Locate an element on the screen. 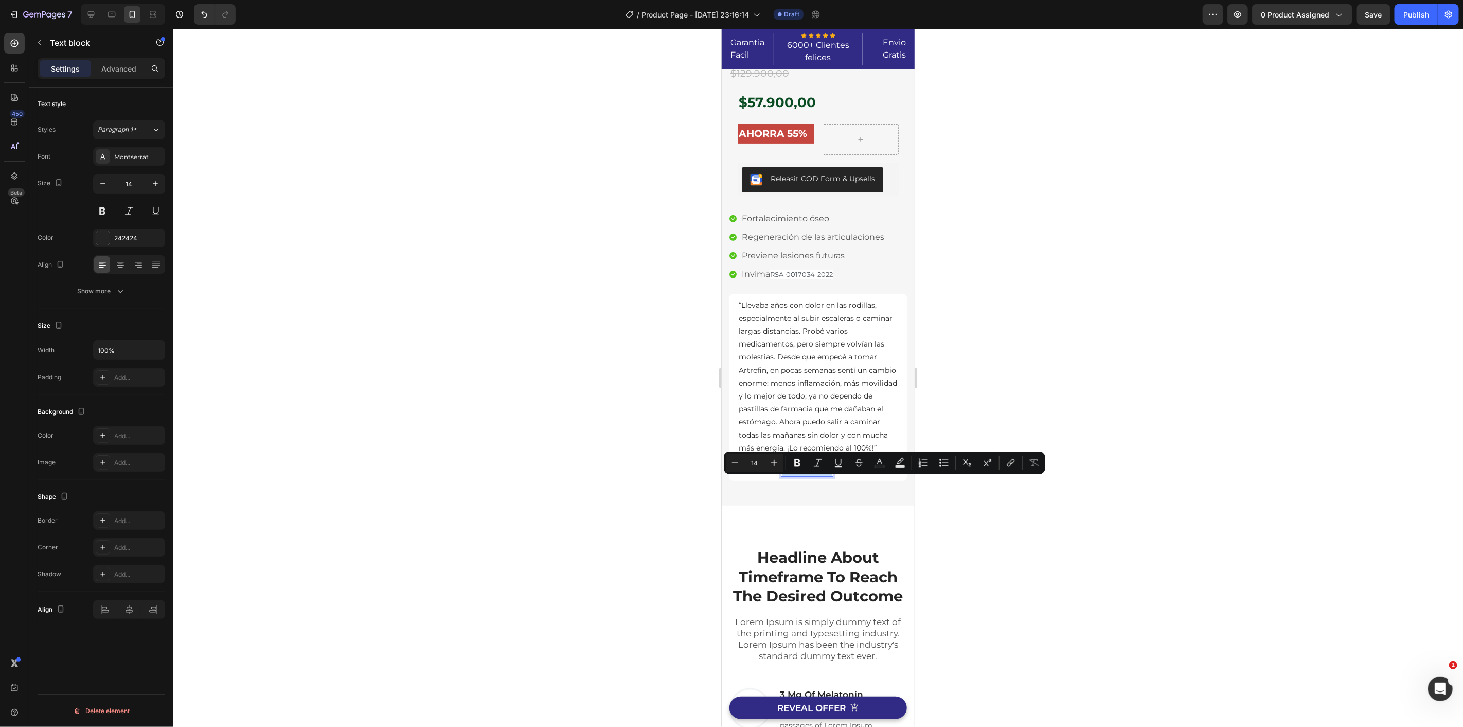 The image size is (1463, 727). p: Gratis is located at coordinates (163, 26).